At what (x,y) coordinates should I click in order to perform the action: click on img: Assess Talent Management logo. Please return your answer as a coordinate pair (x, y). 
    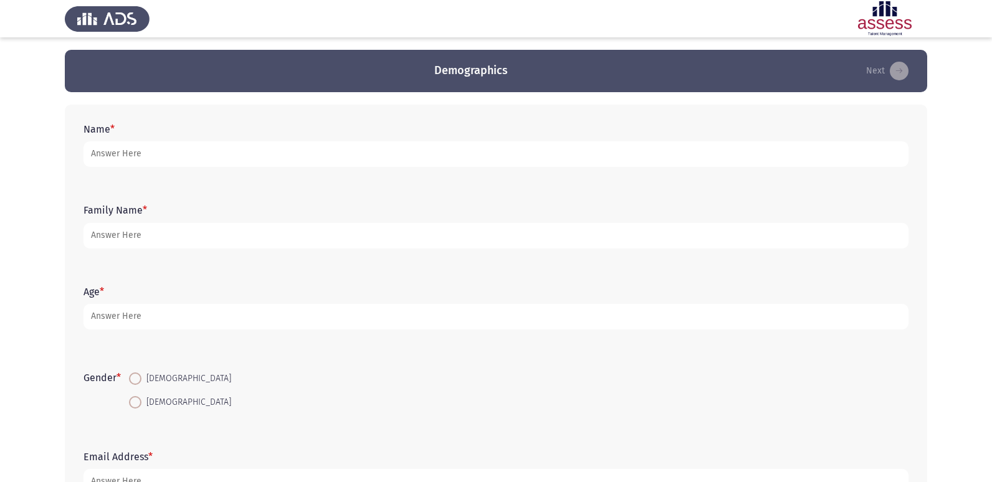
    Looking at the image, I should click on (107, 19).